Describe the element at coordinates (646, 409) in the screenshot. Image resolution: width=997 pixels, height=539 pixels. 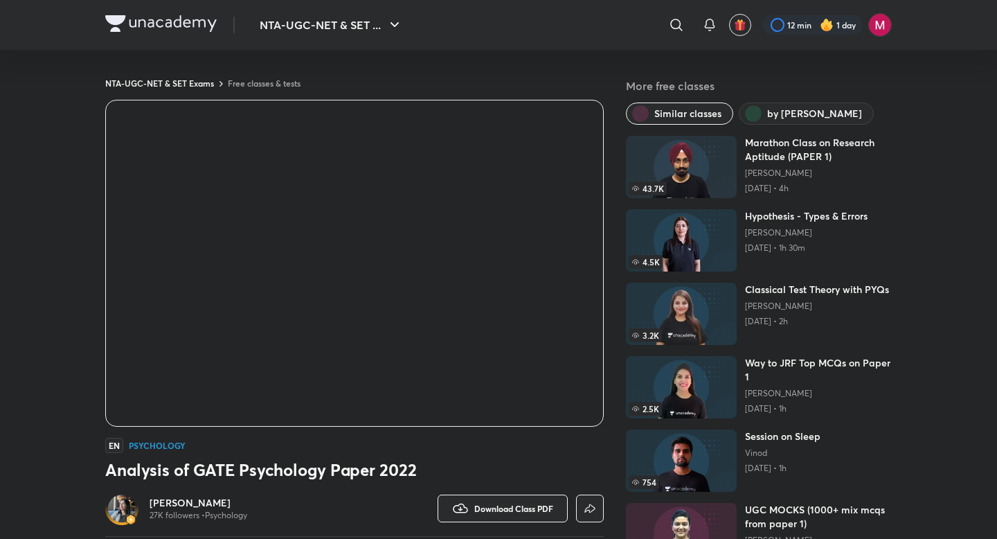
I see `span: 2.5K` at that location.